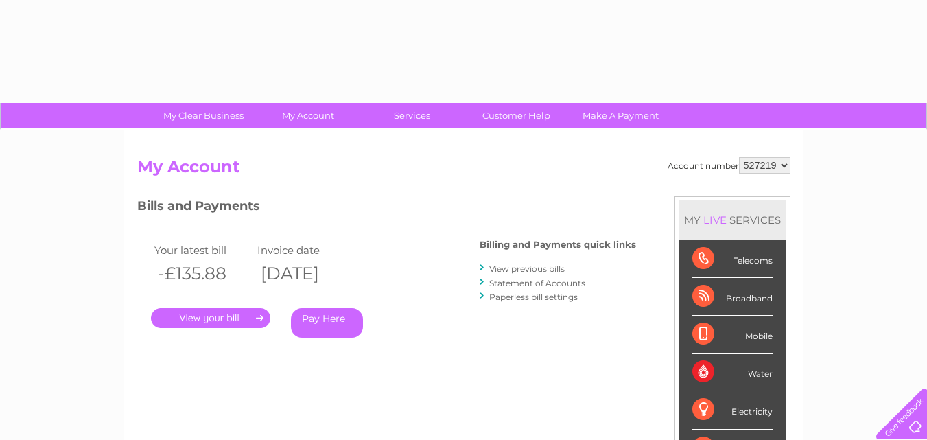 The width and height of the screenshot is (927, 440). Describe the element at coordinates (203, 115) in the screenshot. I see `a: My Clear Business` at that location.